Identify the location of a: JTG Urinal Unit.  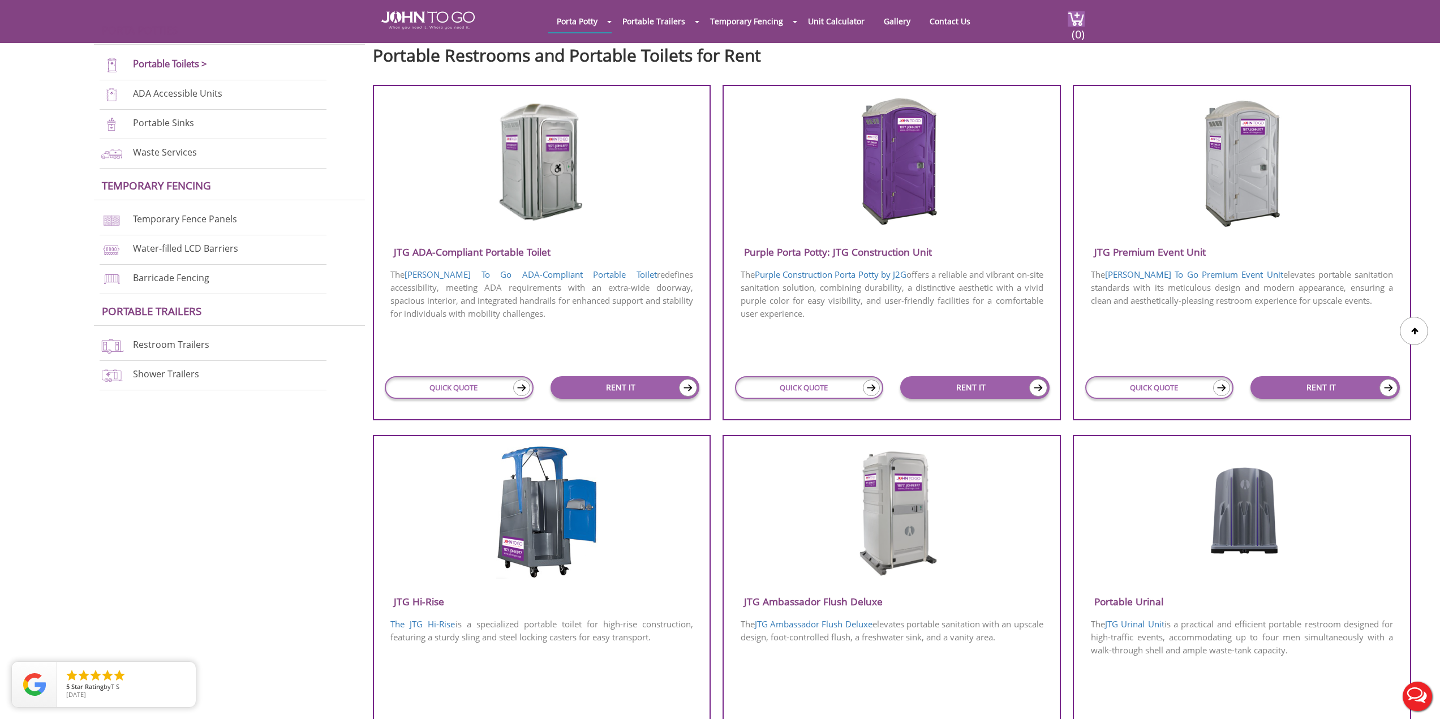
(1135, 624).